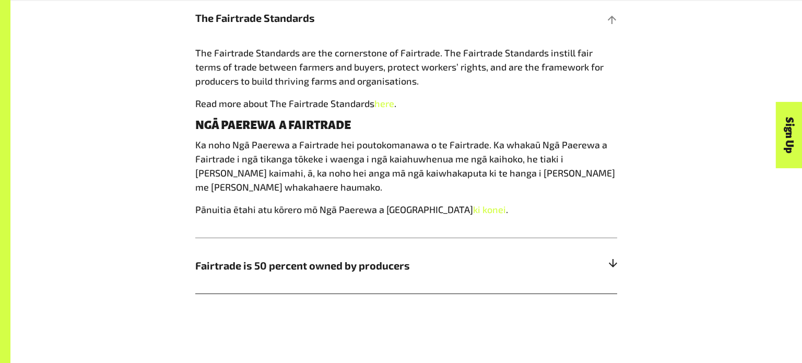 The width and height of the screenshot is (802, 363). Describe the element at coordinates (489, 209) in the screenshot. I see `a: ki konei` at that location.